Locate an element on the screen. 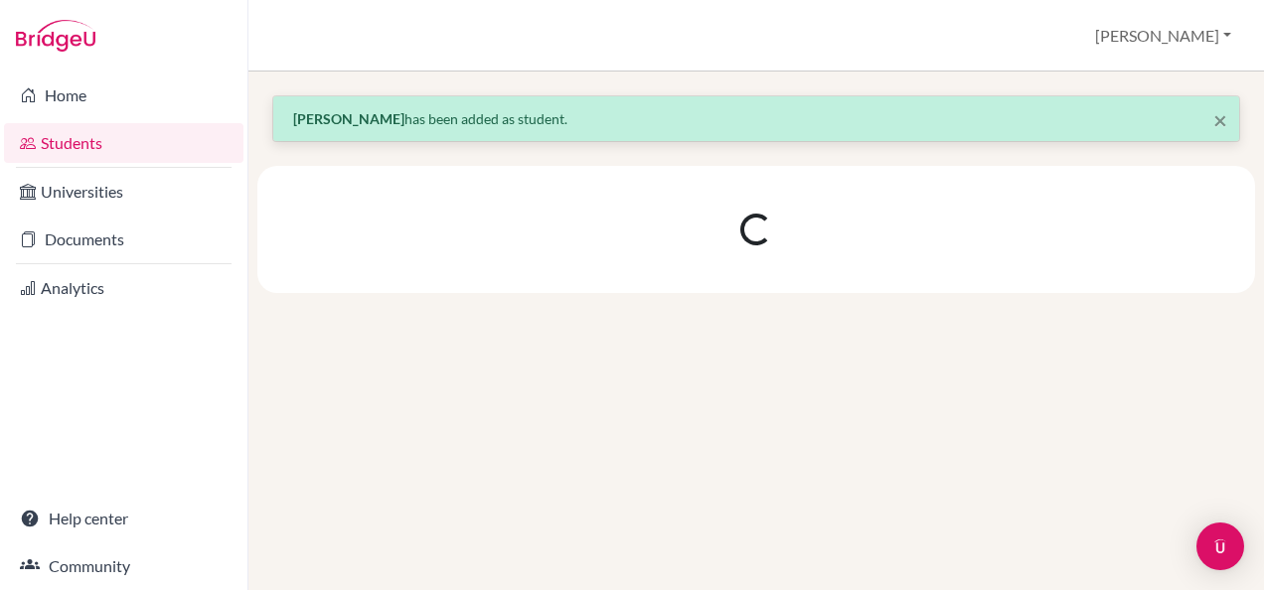  a: Documents is located at coordinates (123, 240).